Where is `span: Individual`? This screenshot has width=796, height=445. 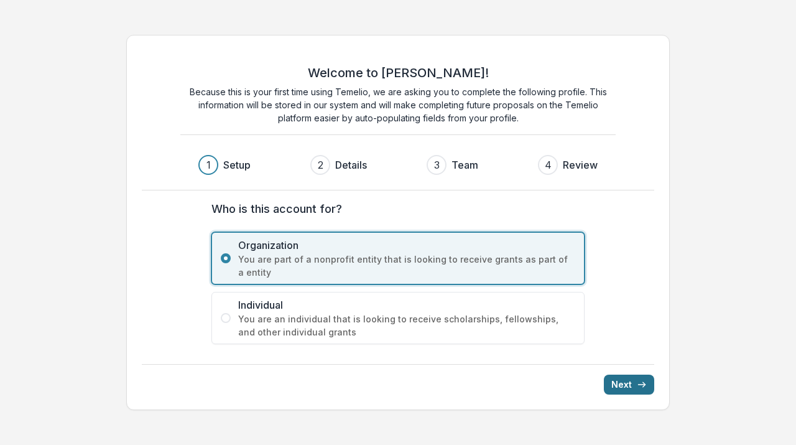 span: Individual is located at coordinates (407, 305).